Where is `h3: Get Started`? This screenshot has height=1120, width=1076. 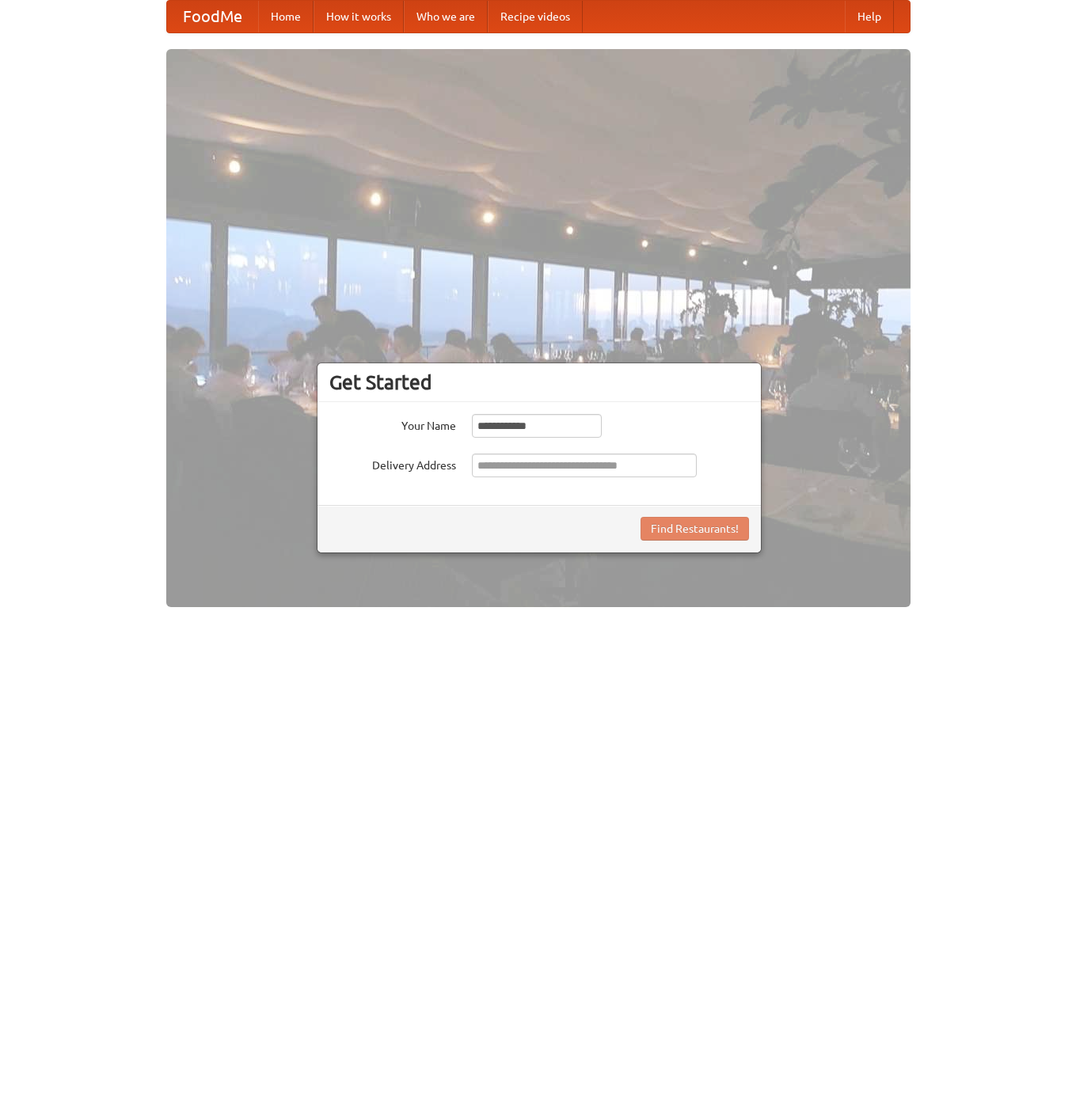
h3: Get Started is located at coordinates (539, 383).